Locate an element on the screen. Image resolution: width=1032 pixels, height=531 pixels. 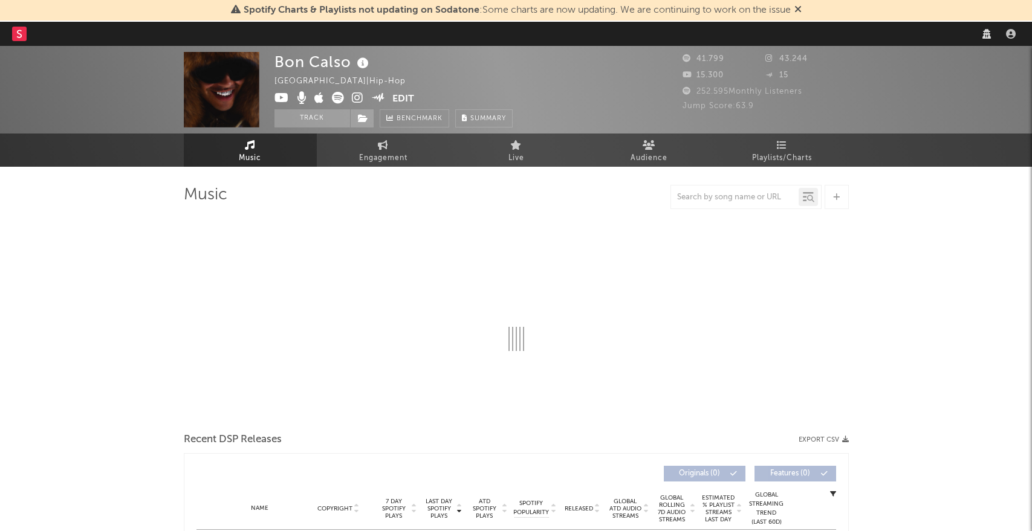
span: Spotify Popularity is located at coordinates (531, 508).